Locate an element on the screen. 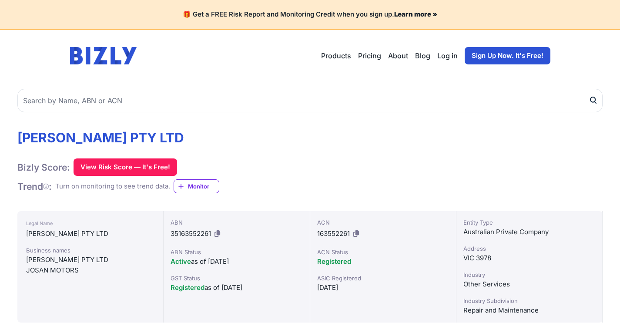 This screenshot has height=333, width=620. div: ABN Status is located at coordinates (236, 252).